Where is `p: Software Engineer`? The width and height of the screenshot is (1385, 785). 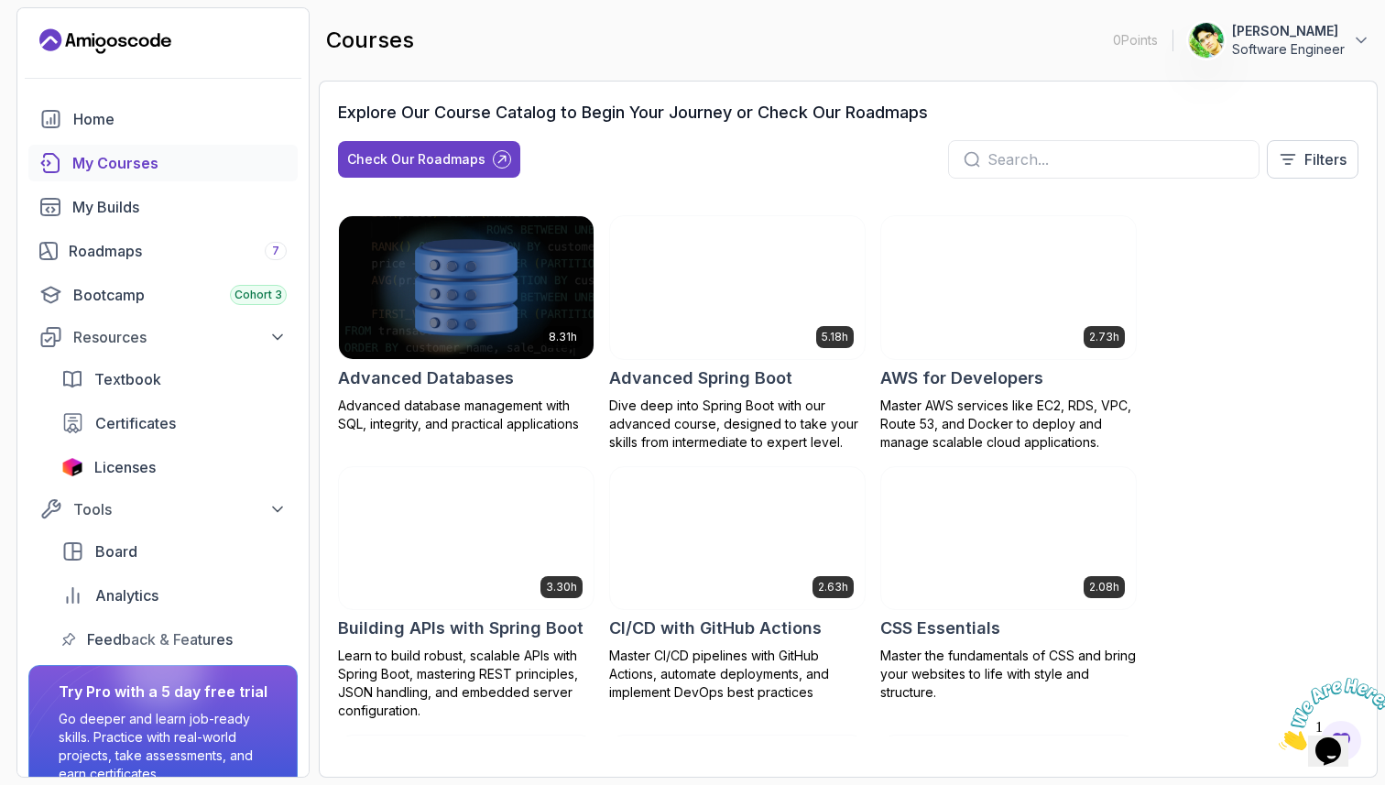
p: Software Engineer is located at coordinates (1288, 49).